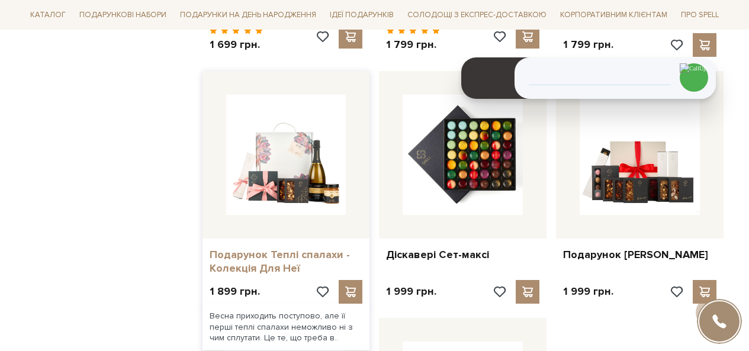  I want to click on p: 1 899 грн., so click(234, 291).